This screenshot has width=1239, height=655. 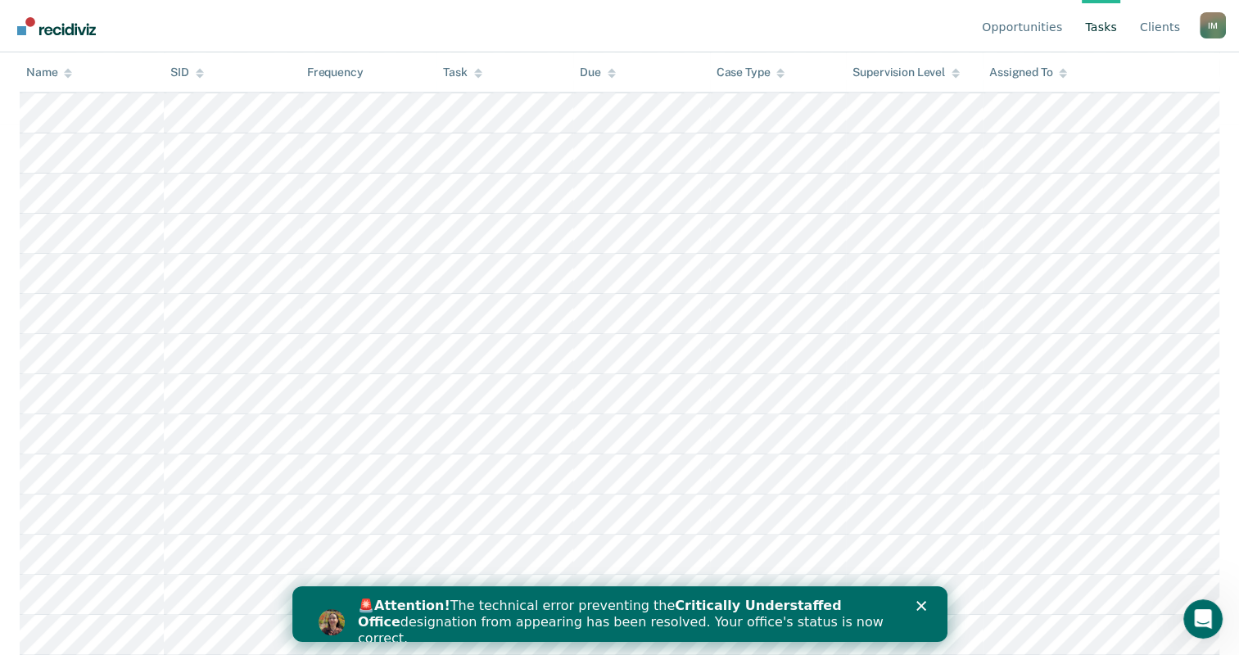 What do you see at coordinates (1212, 25) in the screenshot?
I see `button: Profile dropdown button` at bounding box center [1212, 25].